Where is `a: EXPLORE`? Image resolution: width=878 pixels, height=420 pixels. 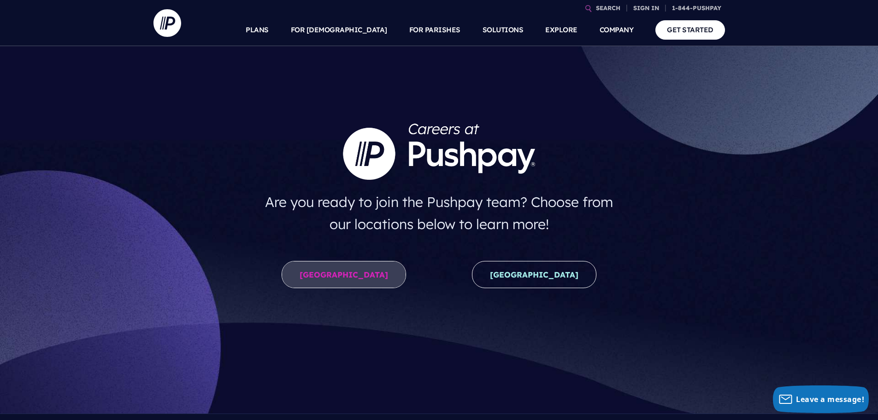 a: EXPLORE is located at coordinates (561, 30).